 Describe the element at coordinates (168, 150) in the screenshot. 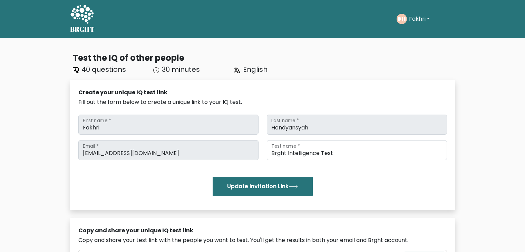

I see `input: Email` at that location.